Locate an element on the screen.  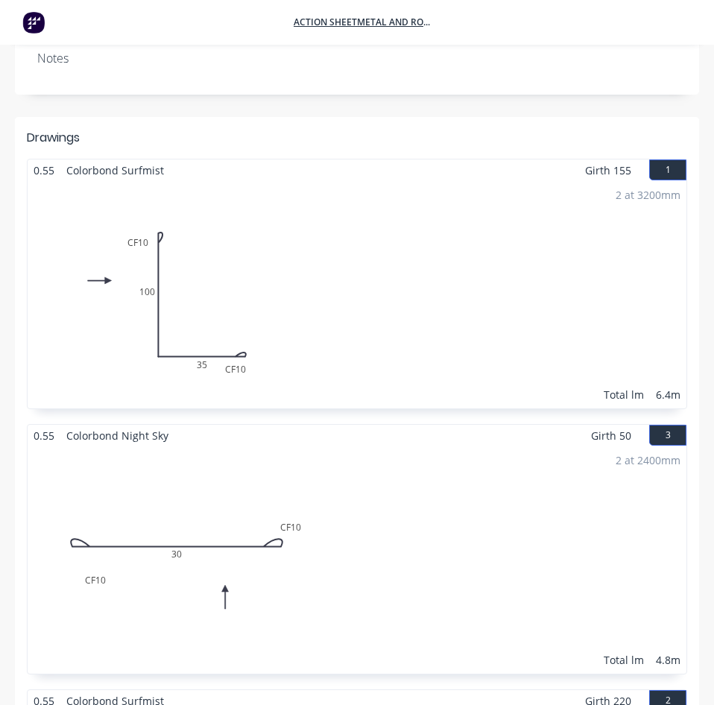
button: 1 is located at coordinates (668, 170).